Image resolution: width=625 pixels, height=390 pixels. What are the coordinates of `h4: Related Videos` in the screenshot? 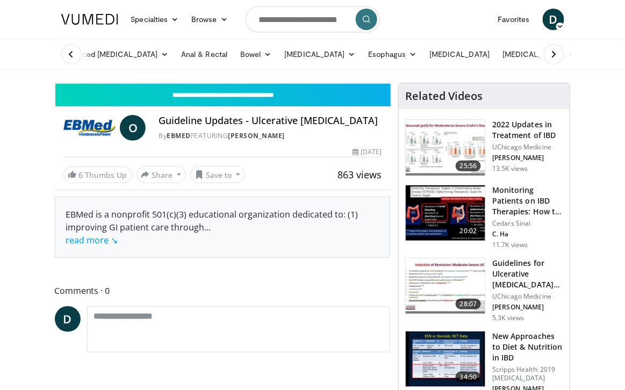 It's located at (444, 96).